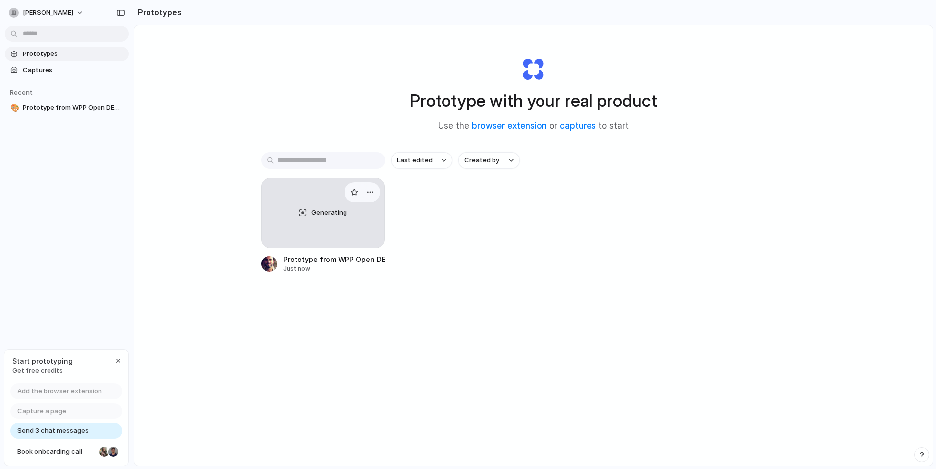 Image resolution: width=936 pixels, height=469 pixels. Describe the element at coordinates (534, 101) in the screenshot. I see `h1: Prototype with your real product` at that location.